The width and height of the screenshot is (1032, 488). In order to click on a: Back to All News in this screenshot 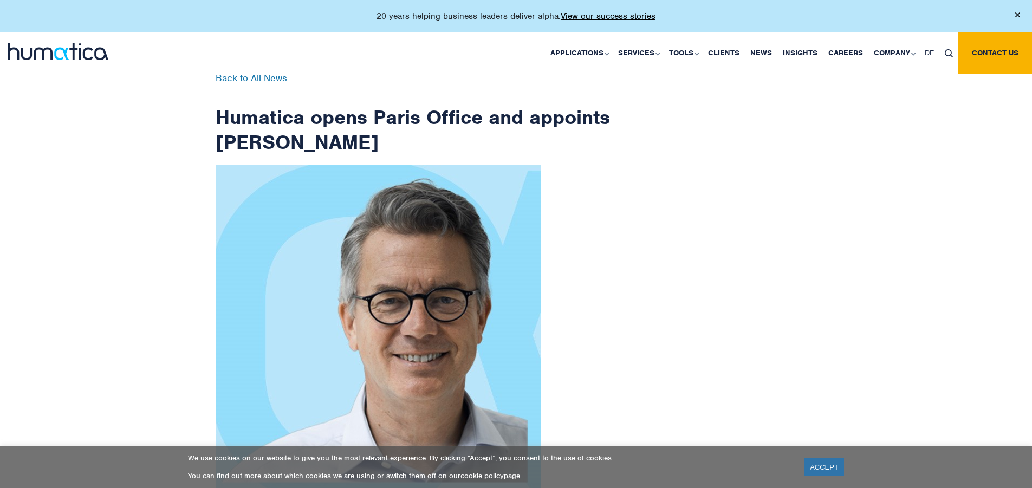, I will do `click(251, 78)`.